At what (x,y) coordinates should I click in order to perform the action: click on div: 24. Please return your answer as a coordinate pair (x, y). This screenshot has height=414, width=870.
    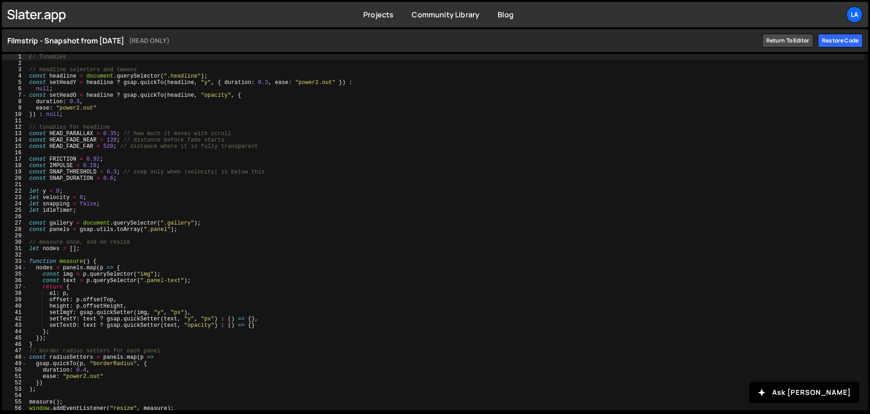
    Looking at the image, I should click on (15, 204).